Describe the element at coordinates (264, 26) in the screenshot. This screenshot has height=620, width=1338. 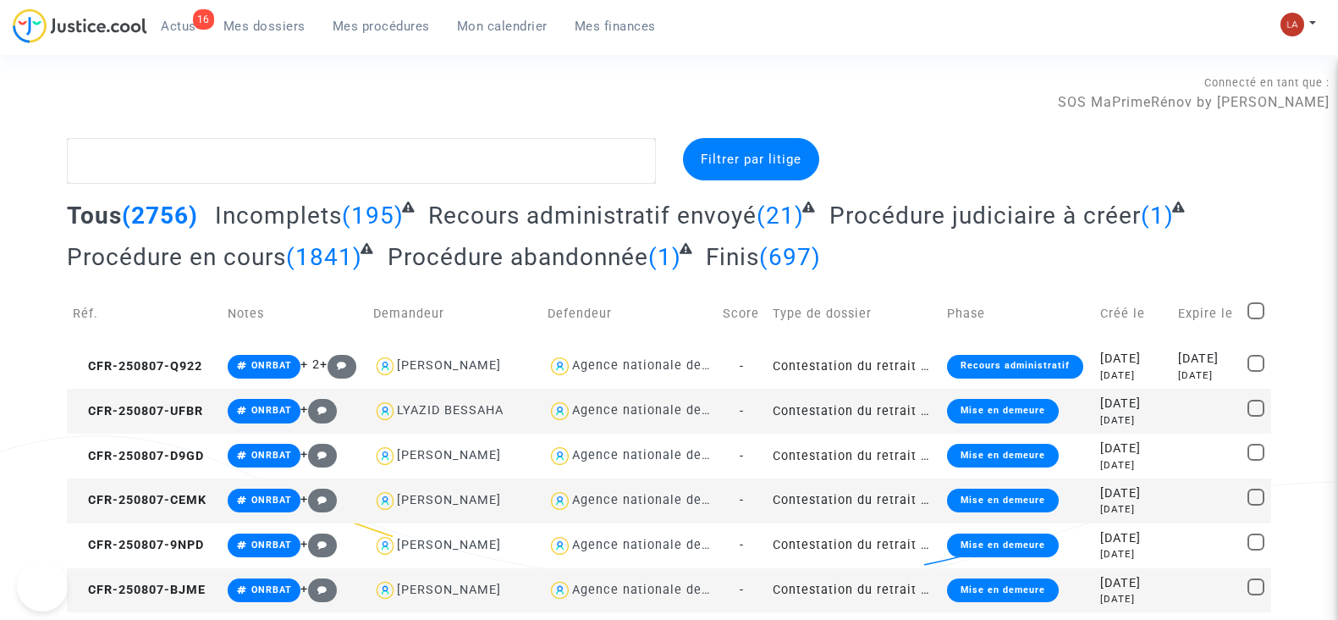
I see `span: Mes dossiers` at that location.